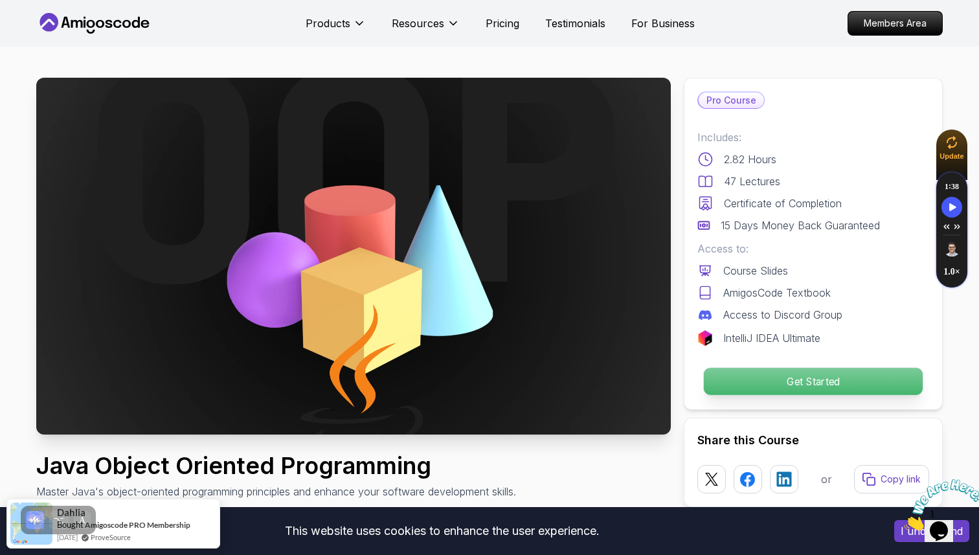 Image resolution: width=979 pixels, height=555 pixels. I want to click on p: 2.82 Hours, so click(750, 159).